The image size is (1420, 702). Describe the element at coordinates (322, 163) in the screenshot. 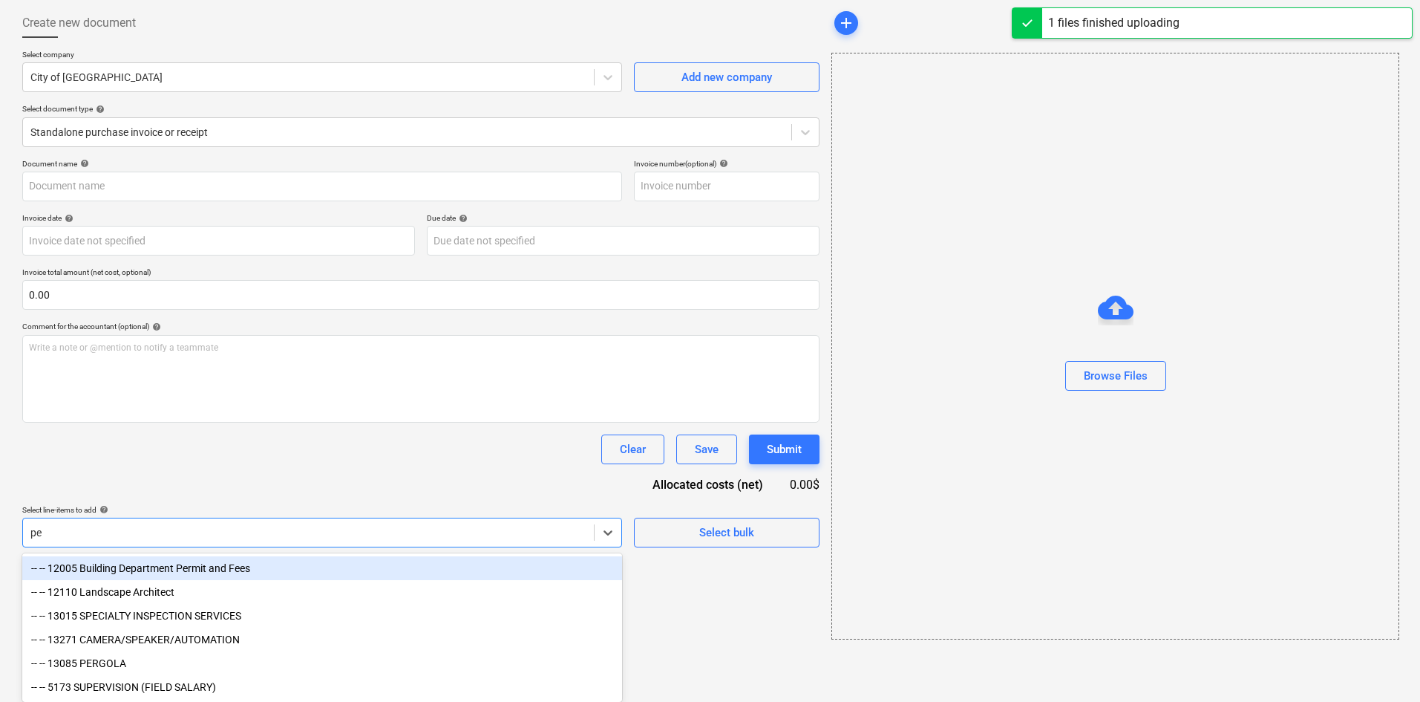

I see `div: Document name` at that location.